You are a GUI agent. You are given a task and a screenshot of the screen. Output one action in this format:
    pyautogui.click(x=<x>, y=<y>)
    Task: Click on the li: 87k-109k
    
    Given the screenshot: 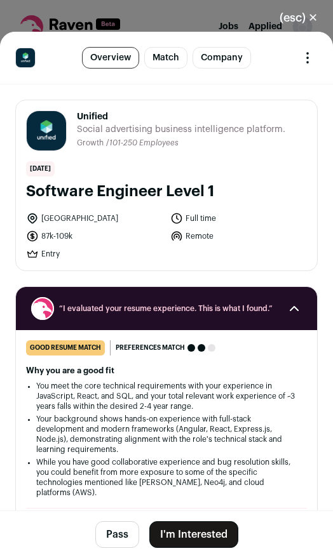 What is the action you would take?
    pyautogui.click(x=94, y=236)
    